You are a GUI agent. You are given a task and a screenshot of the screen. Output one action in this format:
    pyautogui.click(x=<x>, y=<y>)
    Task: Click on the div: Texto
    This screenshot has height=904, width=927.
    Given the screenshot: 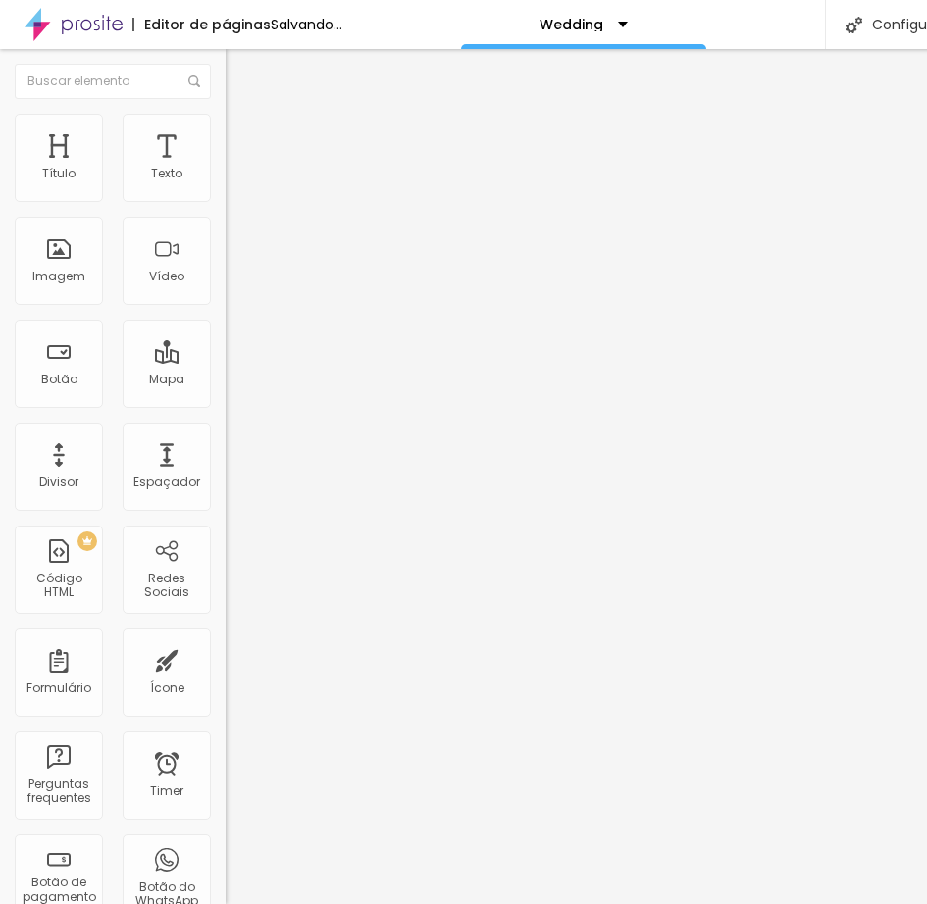 What is the action you would take?
    pyautogui.click(x=167, y=174)
    